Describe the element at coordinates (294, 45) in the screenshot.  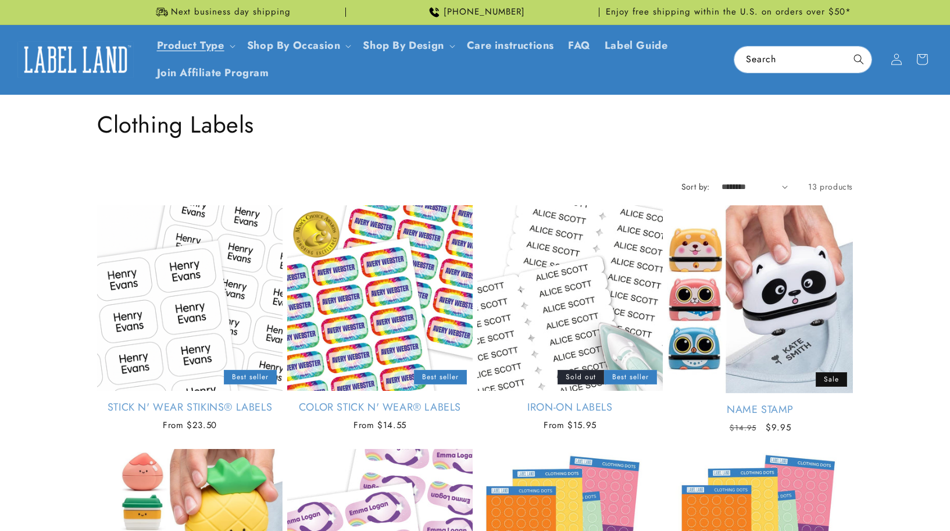
I see `span: Shop By Occasion` at that location.